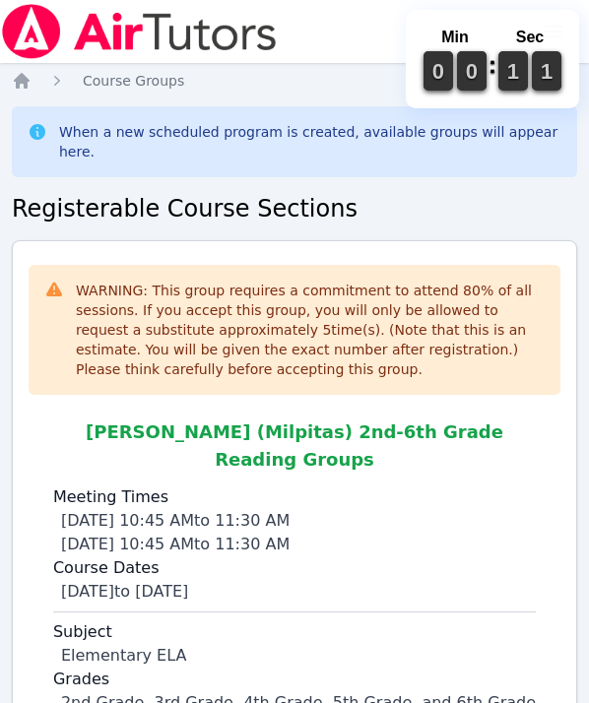 This screenshot has height=703, width=589. I want to click on h2: Registerable Course Sections, so click(294, 209).